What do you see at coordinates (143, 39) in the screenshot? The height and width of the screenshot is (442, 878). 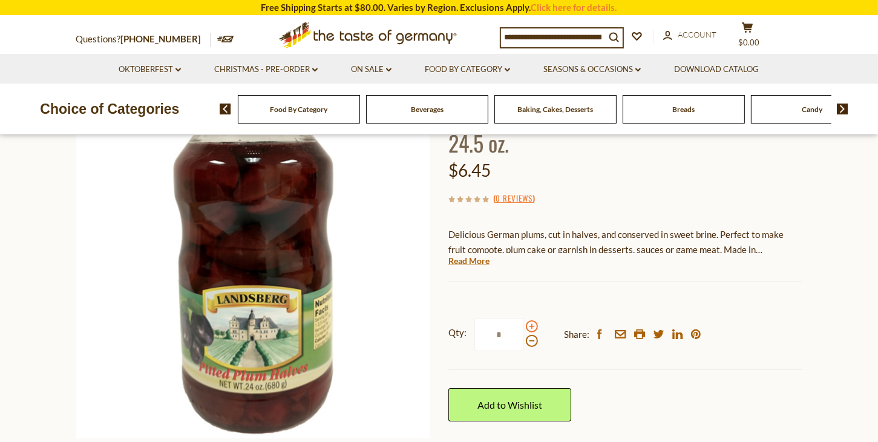 I see `p: Questions?` at bounding box center [143, 39].